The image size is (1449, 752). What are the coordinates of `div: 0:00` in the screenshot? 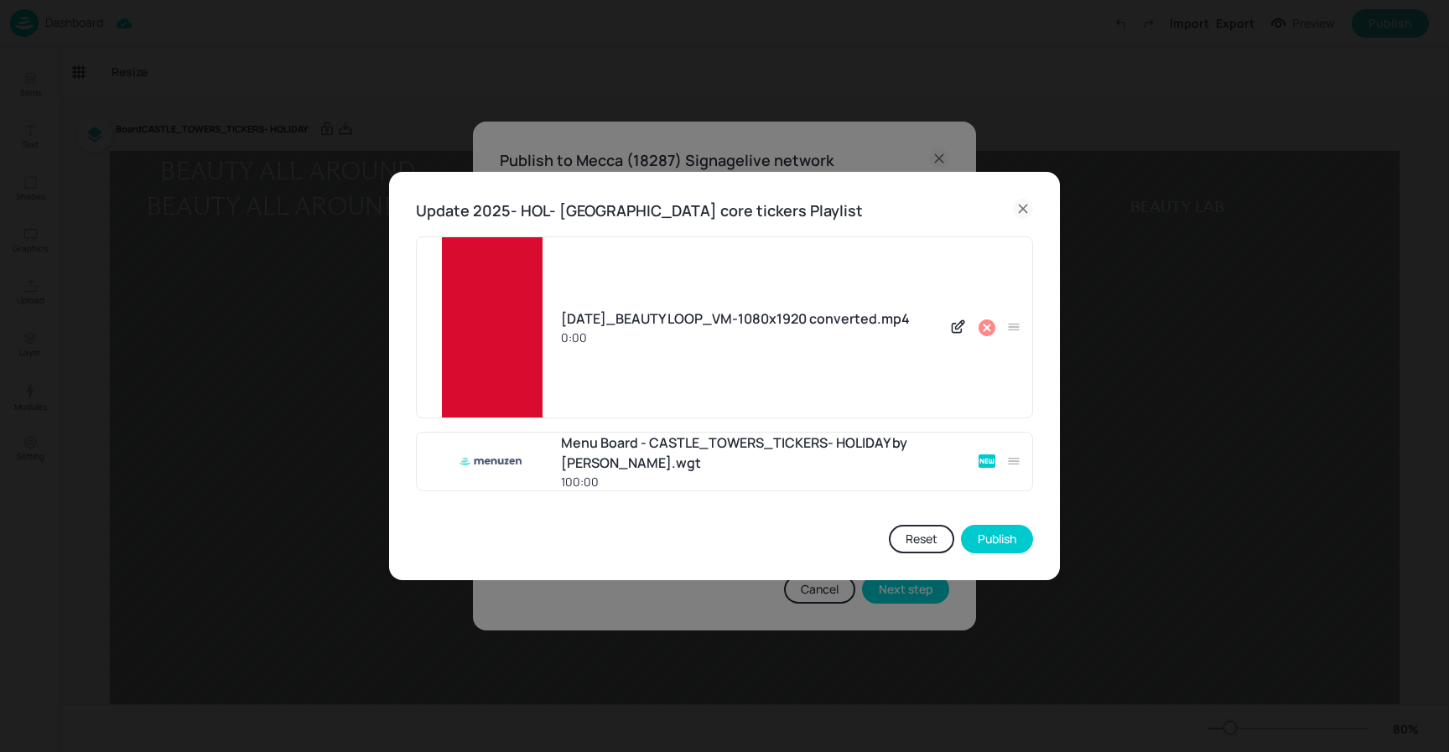 It's located at (749, 337).